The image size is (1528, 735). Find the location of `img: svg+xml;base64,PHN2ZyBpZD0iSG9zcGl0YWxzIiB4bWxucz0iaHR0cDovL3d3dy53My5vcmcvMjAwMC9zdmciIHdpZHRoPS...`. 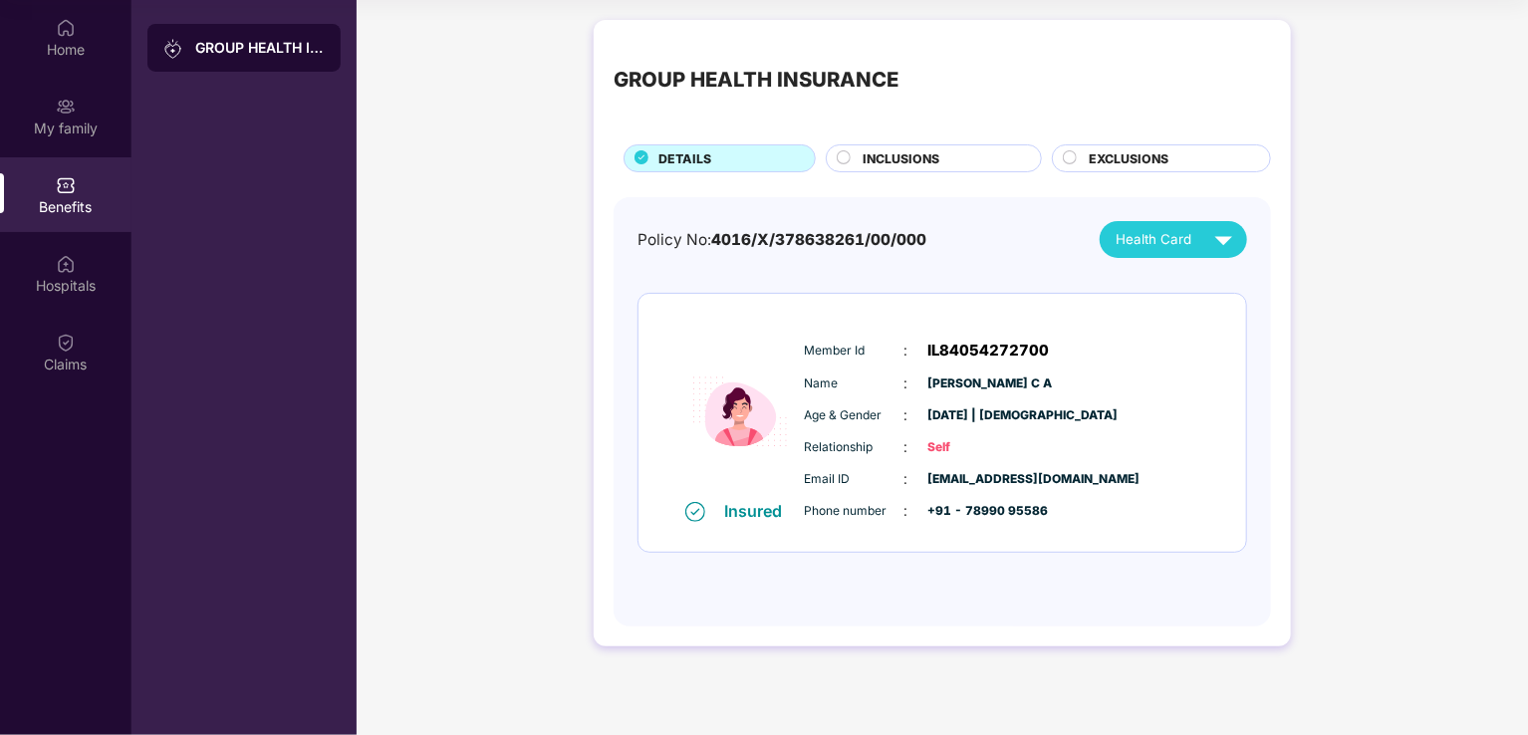

img: svg+xml;base64,PHN2ZyBpZD0iSG9zcGl0YWxzIiB4bWxucz0iaHR0cDovL3d3dy53My5vcmcvMjAwMC9zdmciIHdpZHRoPS... is located at coordinates (66, 264).